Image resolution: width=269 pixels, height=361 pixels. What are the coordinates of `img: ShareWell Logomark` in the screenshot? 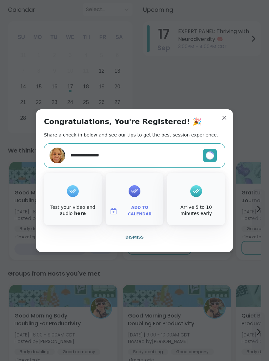 It's located at (113, 211).